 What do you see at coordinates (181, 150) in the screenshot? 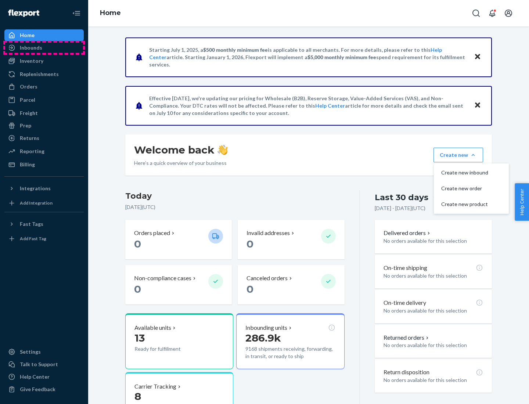
I see `h1: Welcome back` at bounding box center [181, 150].